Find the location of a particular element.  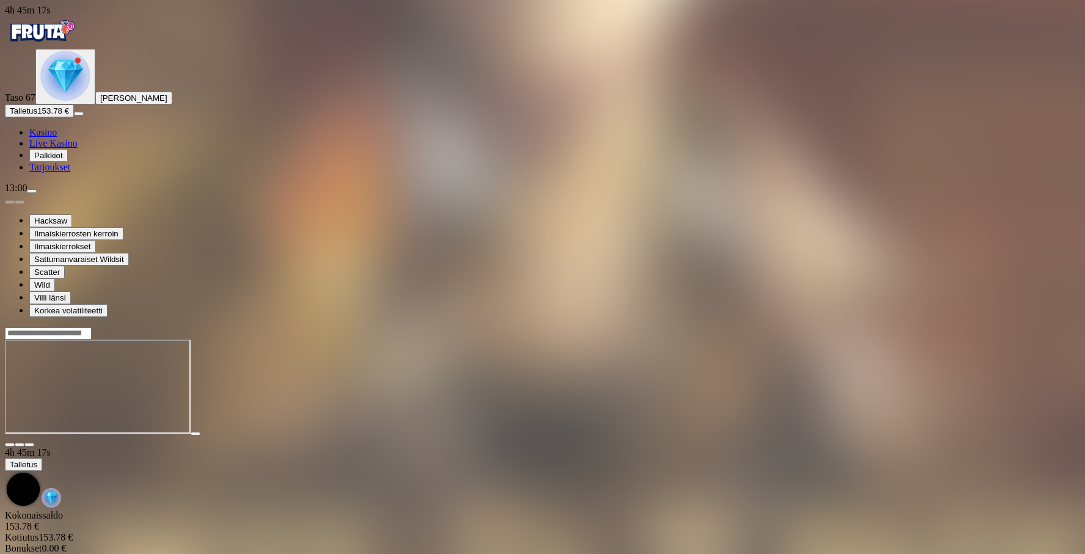

button: play icon is located at coordinates (195, 434).